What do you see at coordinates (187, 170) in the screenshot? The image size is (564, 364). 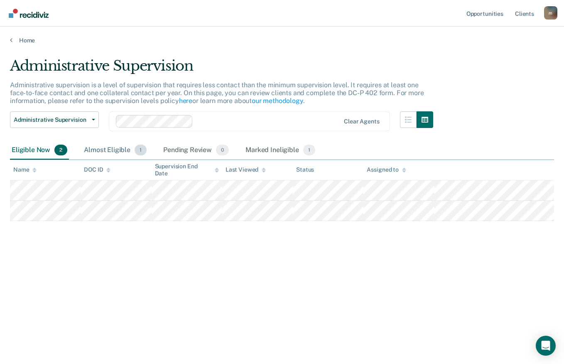 I see `div: Supervision End Date` at bounding box center [187, 170].